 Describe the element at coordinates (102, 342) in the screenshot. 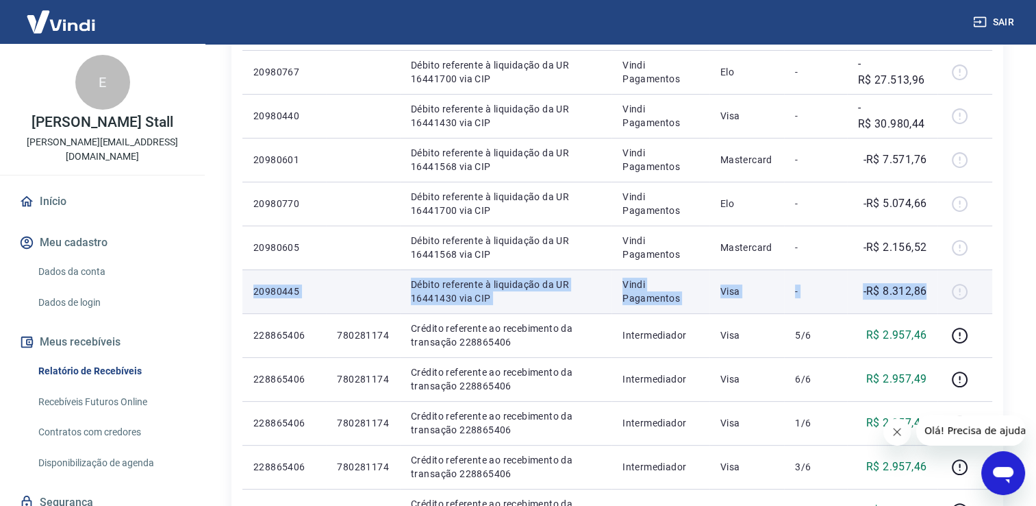

I see `button: Meus recebíveis` at that location.